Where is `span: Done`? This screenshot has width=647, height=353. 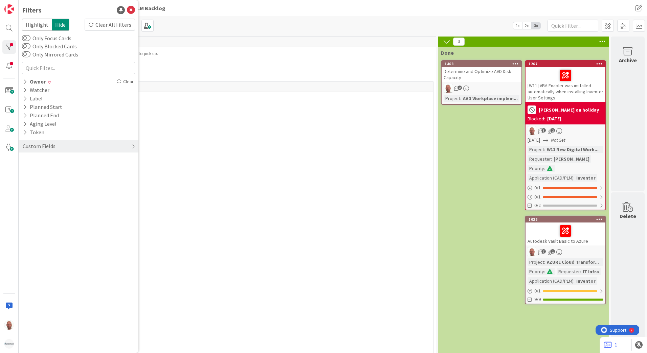 span: Done is located at coordinates (447, 53).